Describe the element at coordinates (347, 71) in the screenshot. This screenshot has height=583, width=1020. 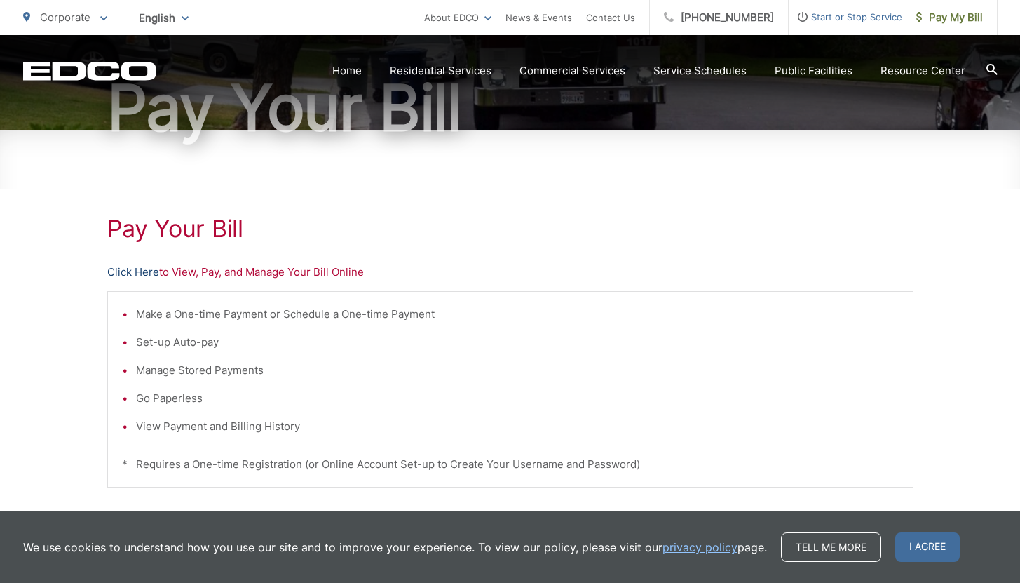
I see `a: Home` at that location.